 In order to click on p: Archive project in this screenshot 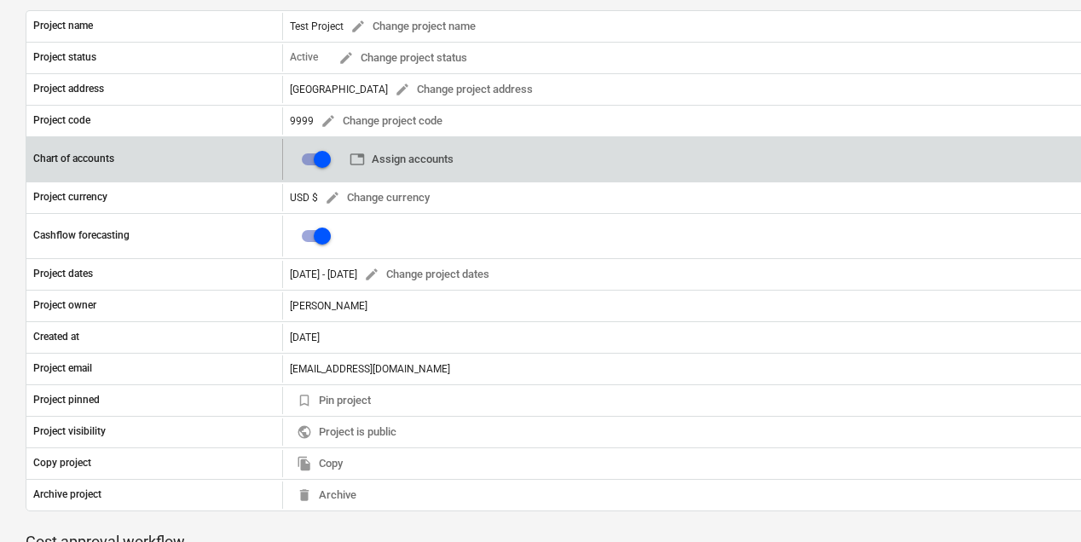, I will do `click(67, 495)`.